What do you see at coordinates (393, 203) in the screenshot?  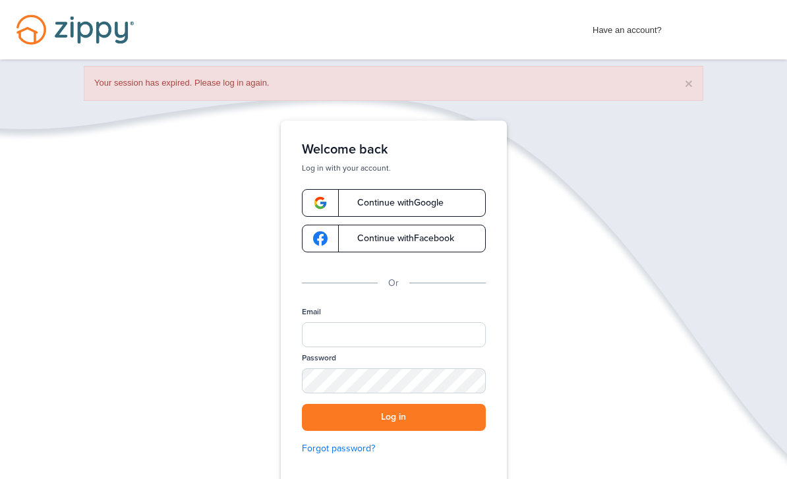 I see `span: Continue with Google` at bounding box center [393, 203].